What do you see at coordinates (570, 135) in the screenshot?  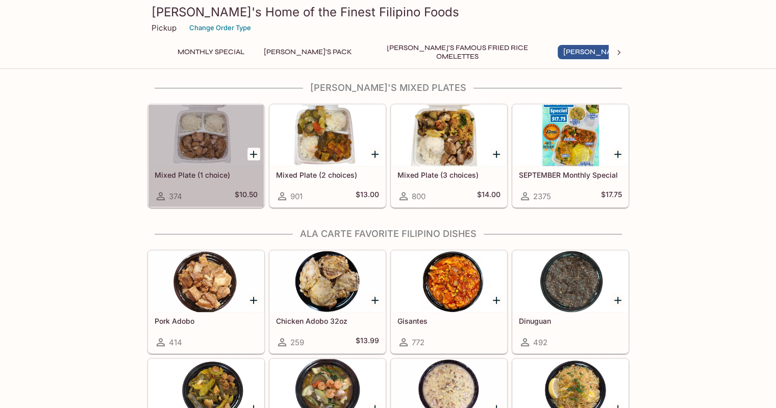 I see `div: SEPTEMBER Monthly Special` at bounding box center [570, 135].